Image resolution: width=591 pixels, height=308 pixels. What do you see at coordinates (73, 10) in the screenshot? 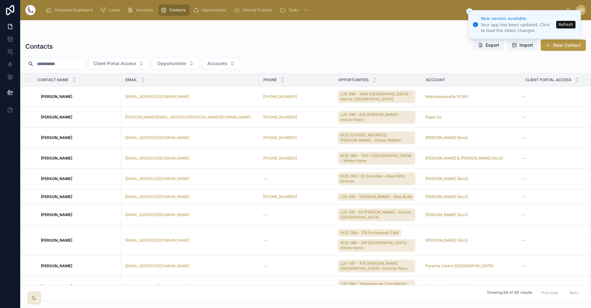
I see `span: Company Dashboard` at bounding box center [73, 10].